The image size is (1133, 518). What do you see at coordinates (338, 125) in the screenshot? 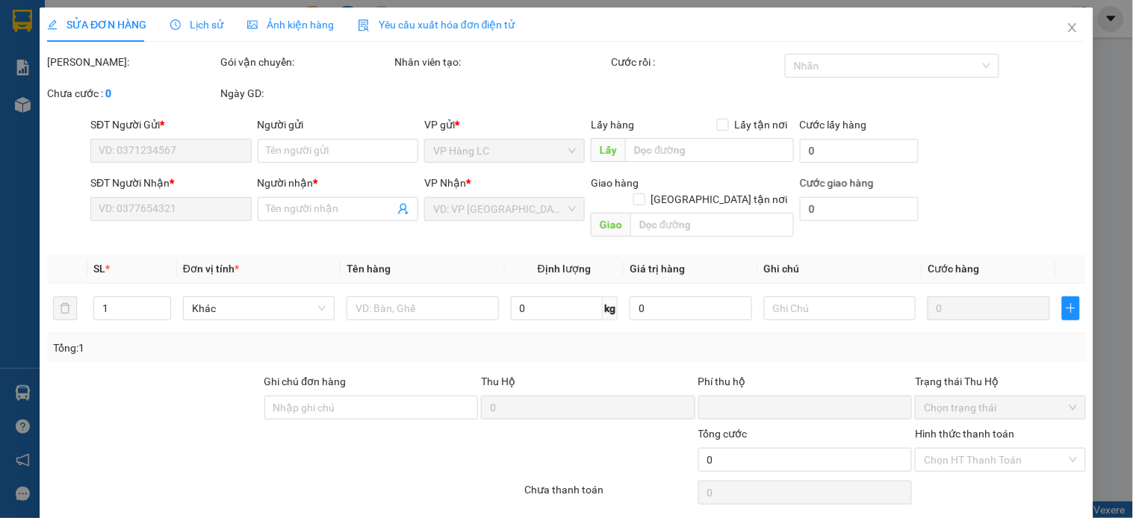
I see `div: Người gửi` at bounding box center [338, 125].